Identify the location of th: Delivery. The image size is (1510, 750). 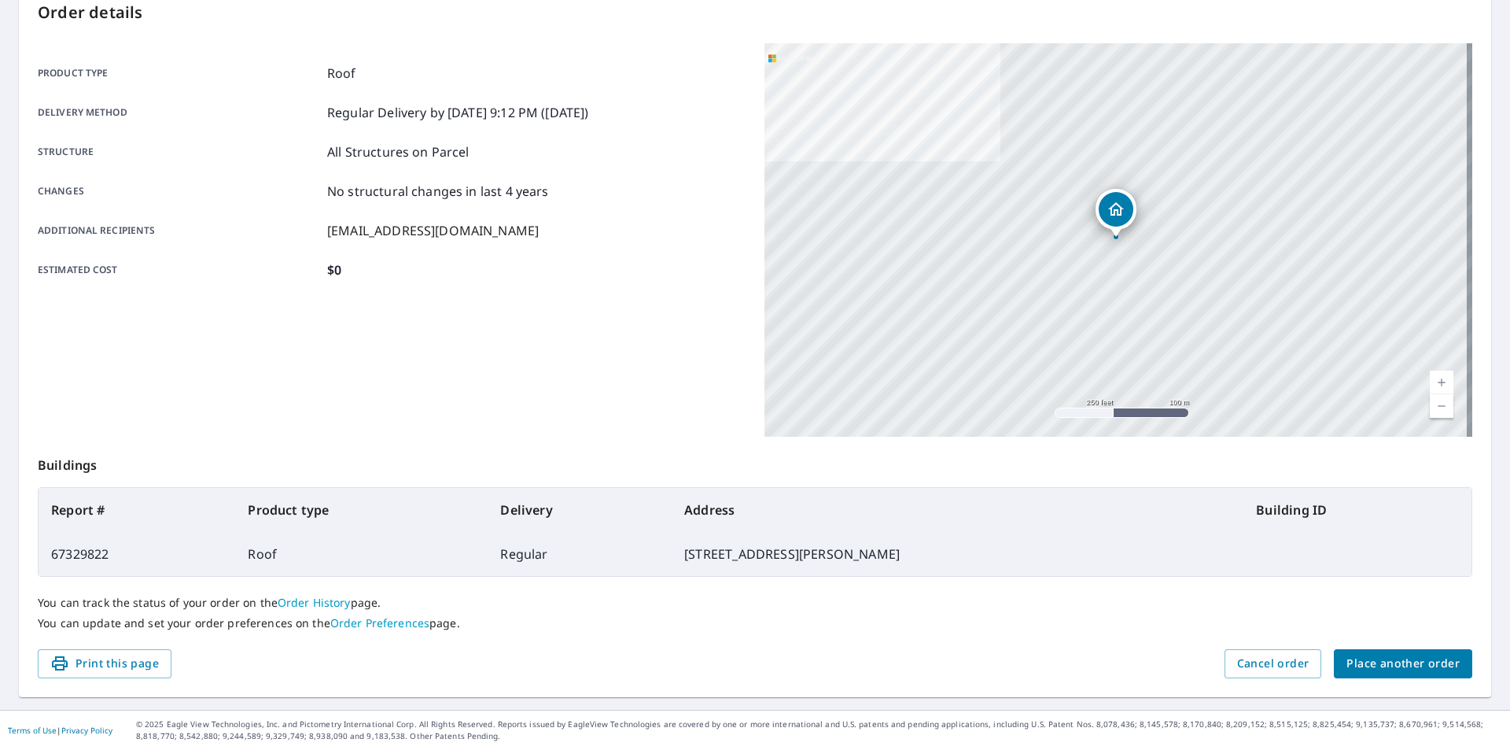
(580, 510).